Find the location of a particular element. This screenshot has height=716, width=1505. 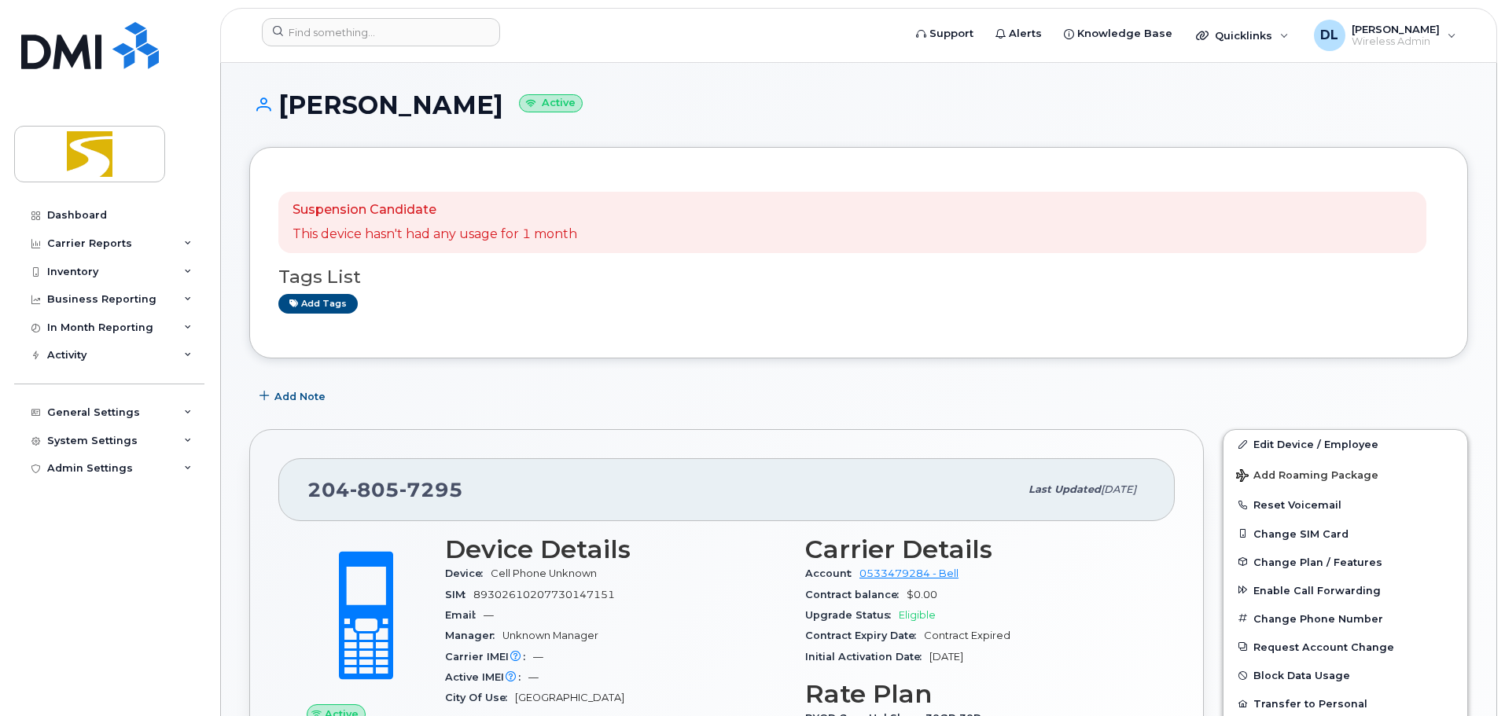

span: Active IMEI is located at coordinates (487, 677).